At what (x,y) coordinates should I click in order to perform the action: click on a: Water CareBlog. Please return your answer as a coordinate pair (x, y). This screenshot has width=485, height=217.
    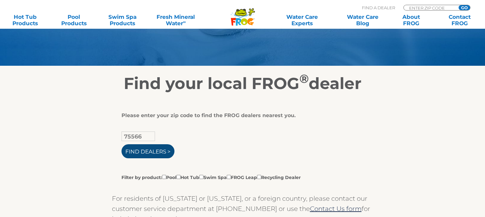
    Looking at the image, I should click on (362, 20).